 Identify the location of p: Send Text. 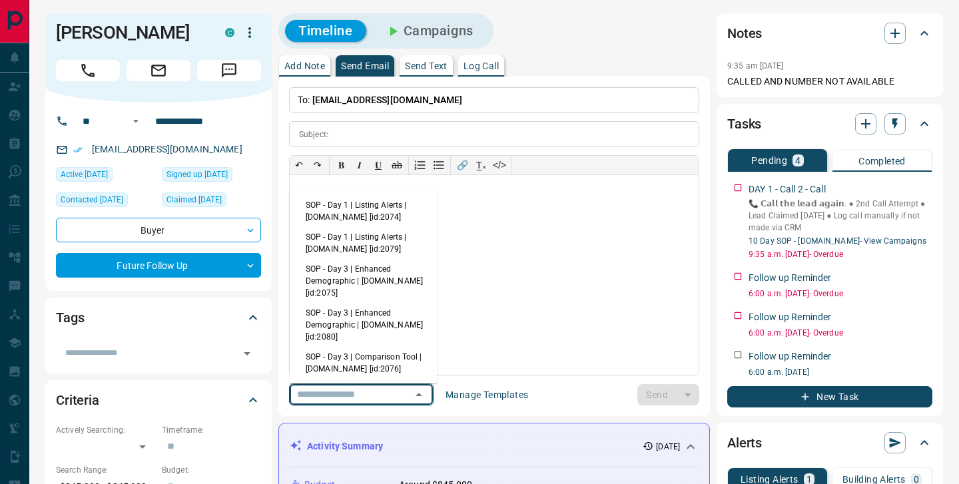
(426, 66).